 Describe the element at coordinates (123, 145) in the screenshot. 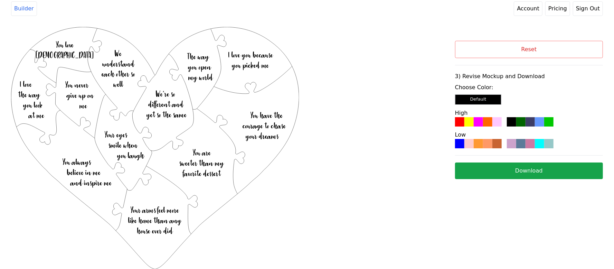

I see `text: smile when` at that location.